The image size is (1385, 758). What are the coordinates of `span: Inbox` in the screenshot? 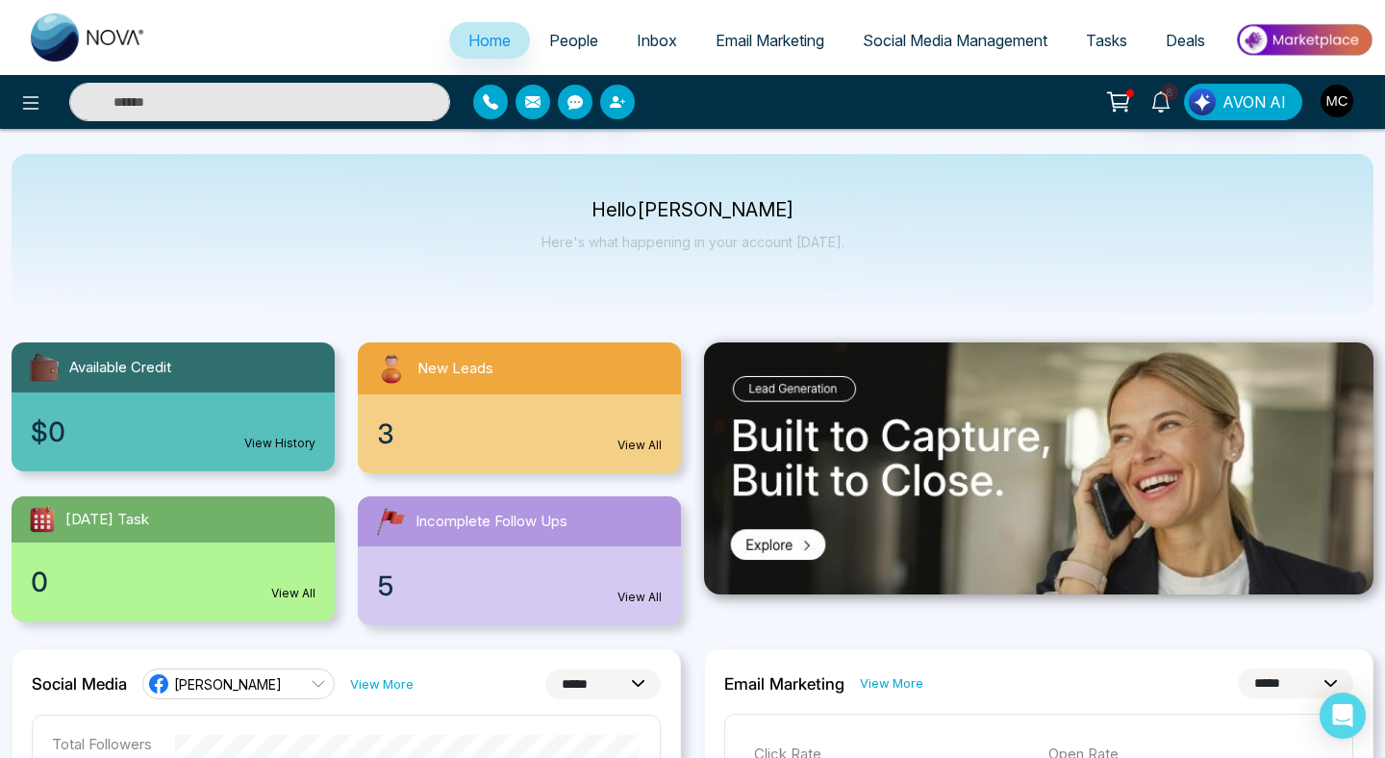 It's located at (657, 40).